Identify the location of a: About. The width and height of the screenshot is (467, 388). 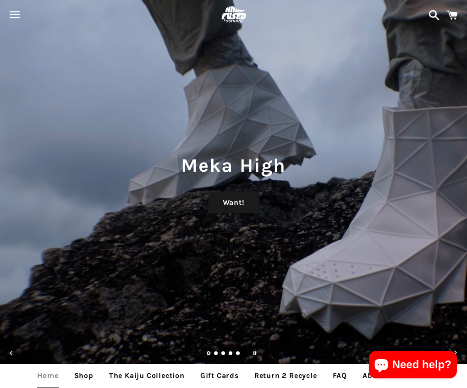
(373, 375).